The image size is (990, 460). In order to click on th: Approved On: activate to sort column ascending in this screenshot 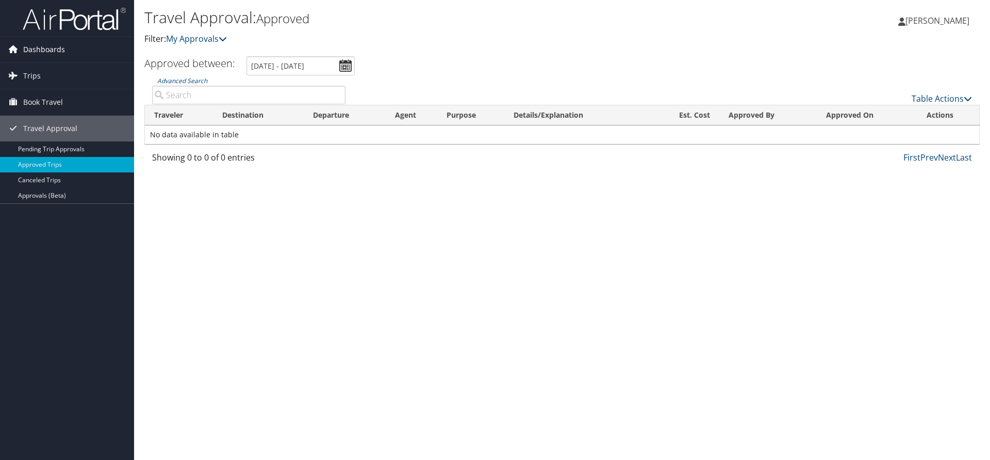, I will do `click(867, 115)`.